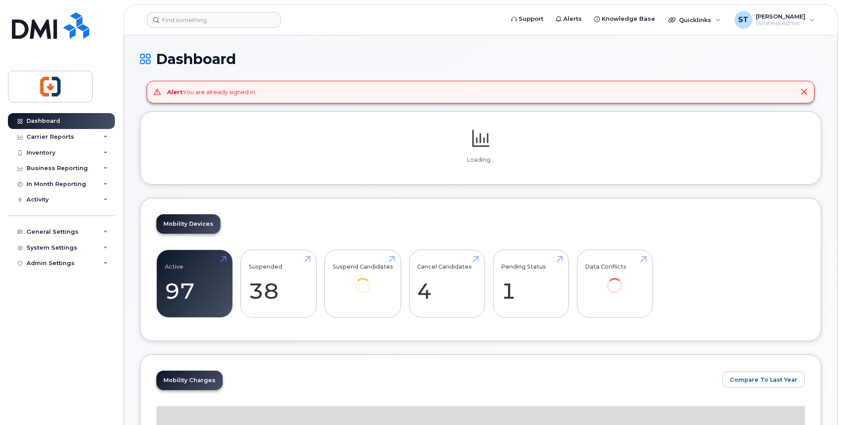 This screenshot has width=842, height=425. What do you see at coordinates (446, 283) in the screenshot?
I see `a: Cancel Candidates 4` at bounding box center [446, 283].